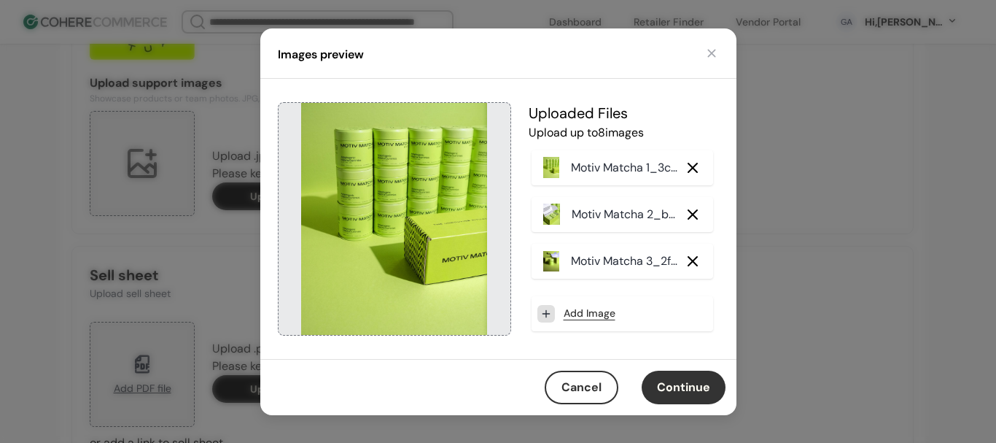  I want to click on h4: Images preview, so click(321, 55).